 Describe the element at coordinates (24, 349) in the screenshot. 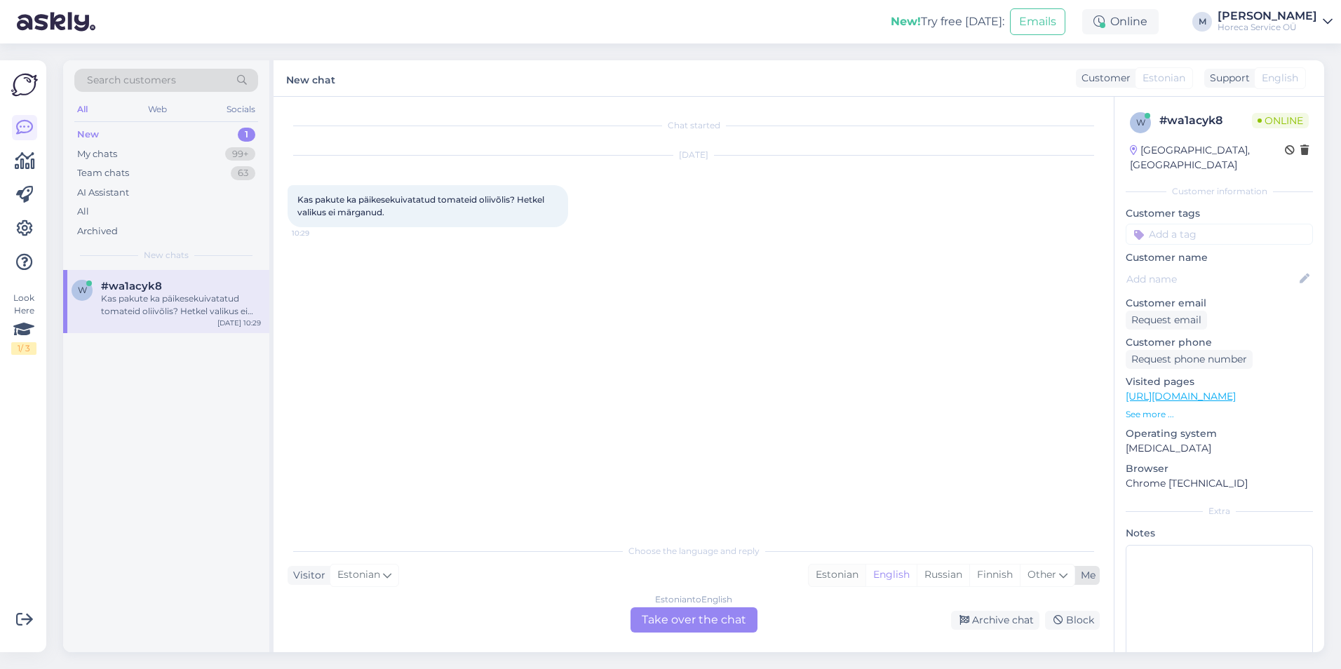

I see `div: 1 / 3` at that location.